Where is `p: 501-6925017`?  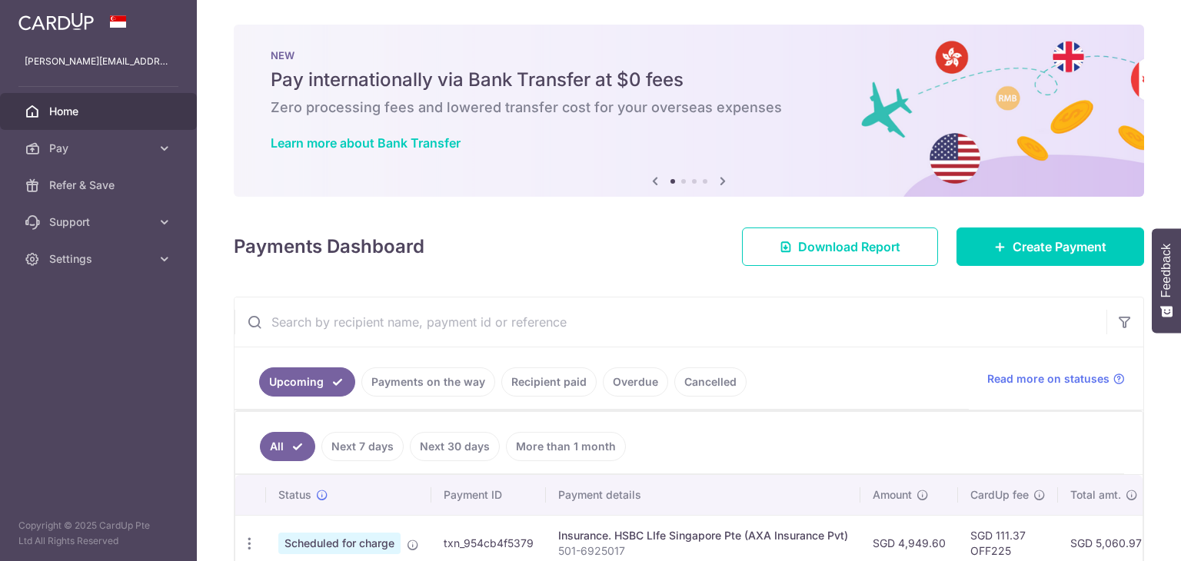
p: 501-6925017 is located at coordinates (702, 551).